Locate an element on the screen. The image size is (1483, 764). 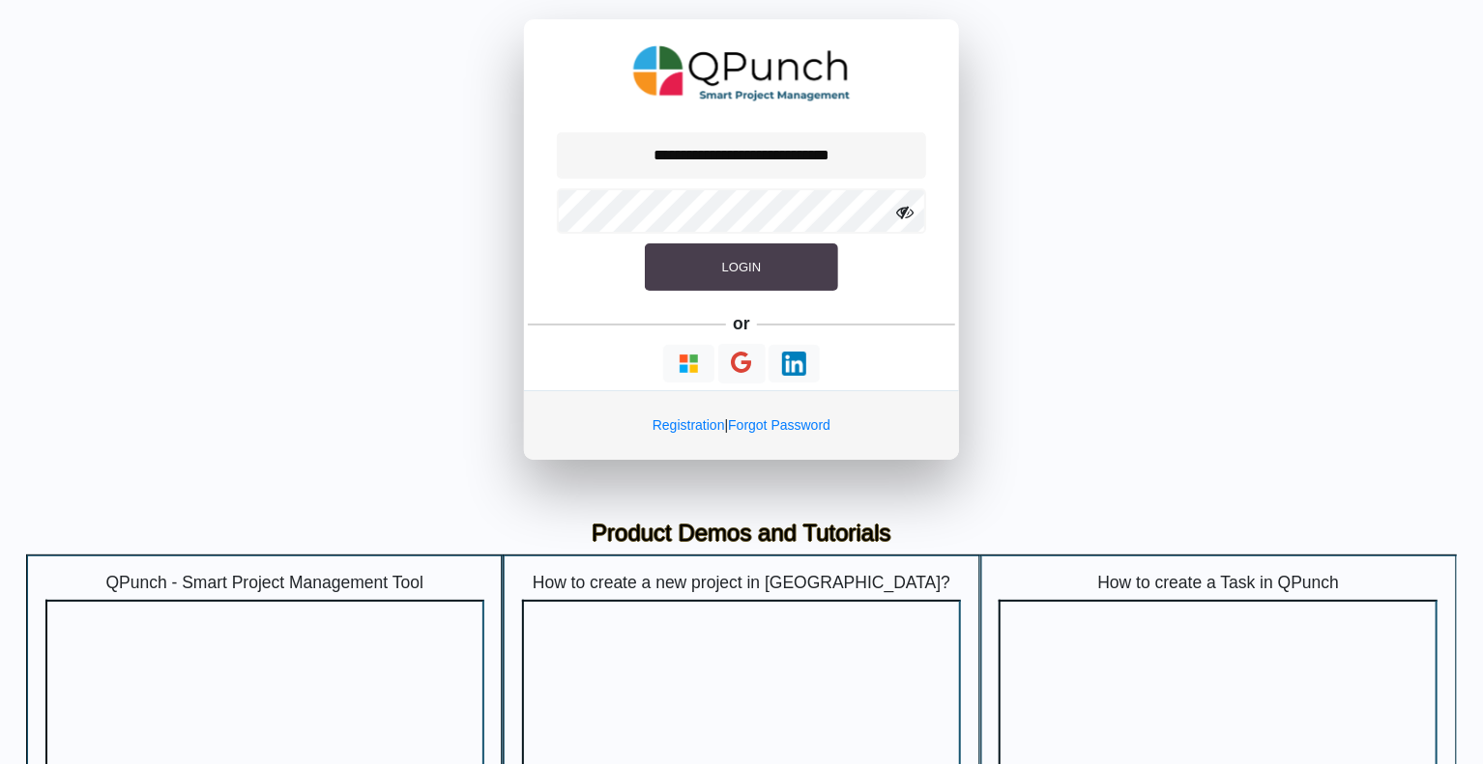
h5: How to create a Task in QPunch is located at coordinates (1218, 583).